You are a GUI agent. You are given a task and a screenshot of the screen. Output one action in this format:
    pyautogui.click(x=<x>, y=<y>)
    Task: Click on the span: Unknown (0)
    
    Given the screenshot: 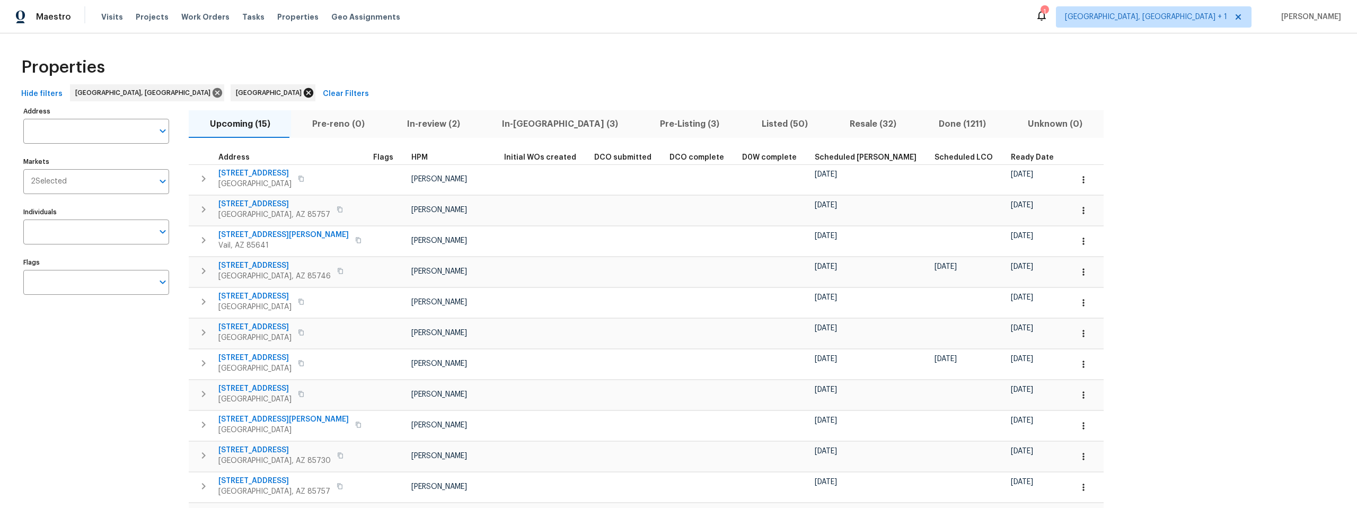 What is the action you would take?
    pyautogui.click(x=1055, y=124)
    